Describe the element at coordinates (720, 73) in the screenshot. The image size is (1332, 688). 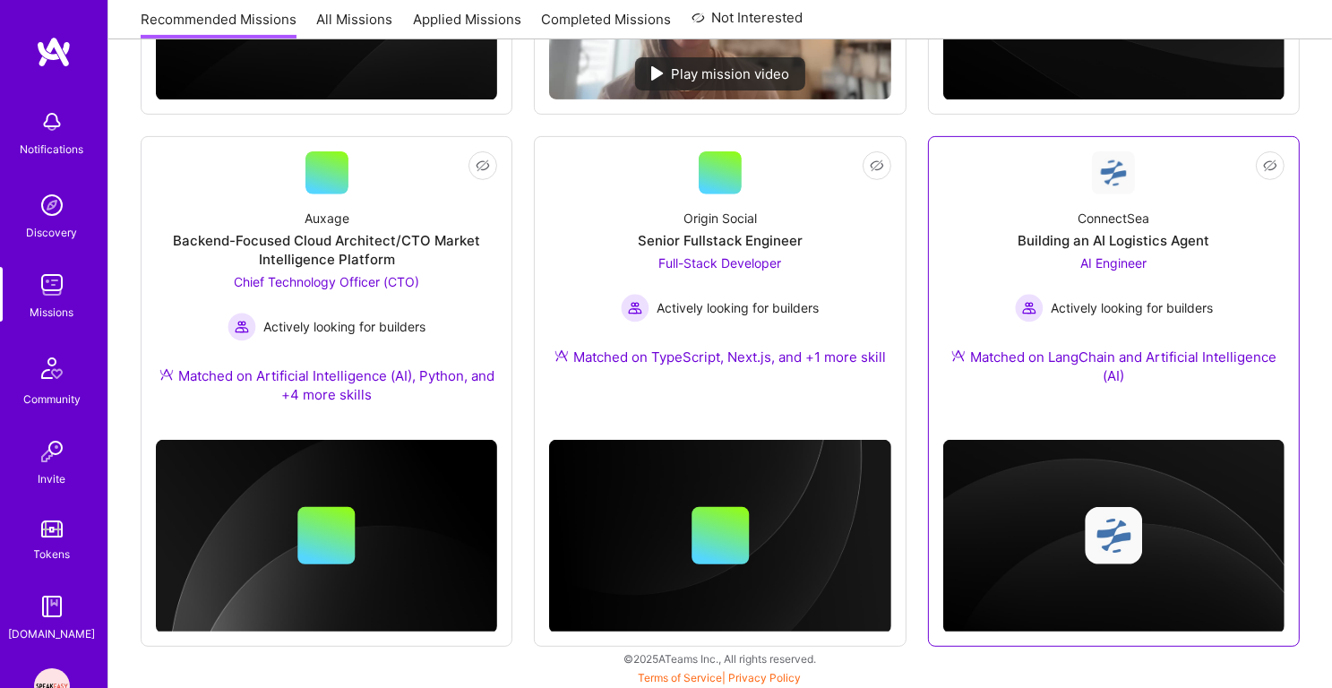
I see `div: Play mission video` at that location.